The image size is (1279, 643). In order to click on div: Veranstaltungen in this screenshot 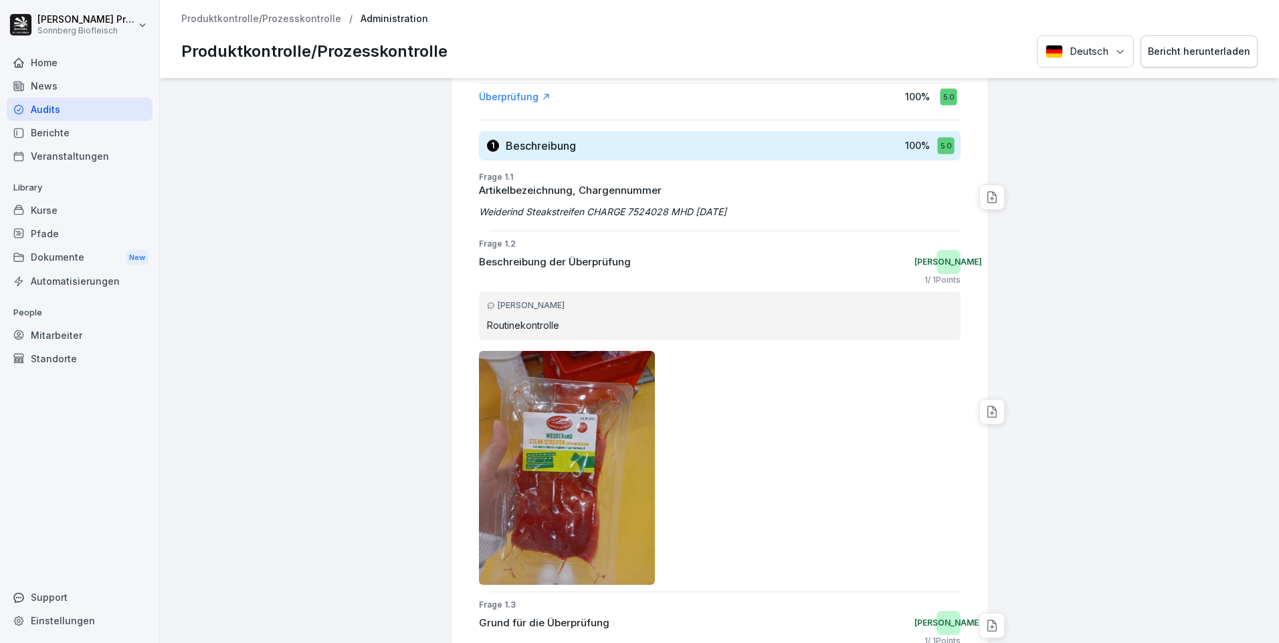, I will do `click(80, 156)`.